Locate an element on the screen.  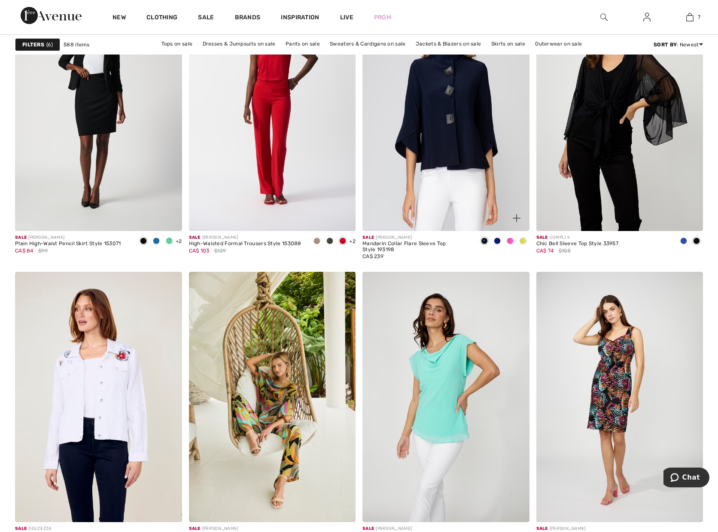
div: Chic Bell Sleeve Top Style 33957 is located at coordinates (578, 244).